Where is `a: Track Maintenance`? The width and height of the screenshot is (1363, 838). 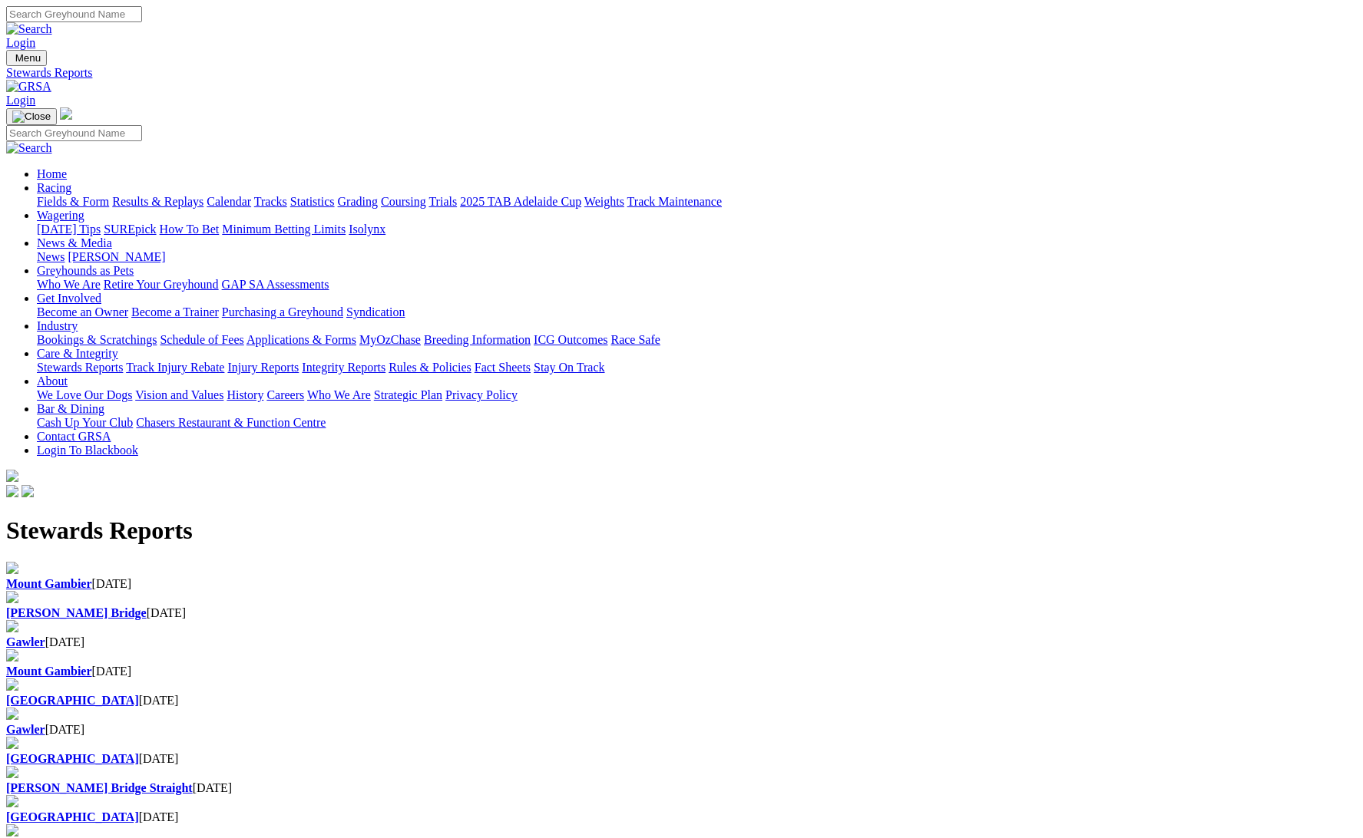
a: Track Maintenance is located at coordinates (674, 201).